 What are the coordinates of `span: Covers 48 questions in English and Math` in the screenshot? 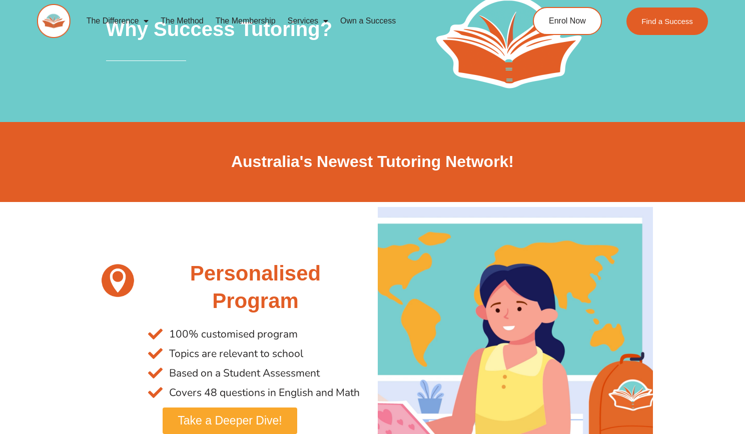 It's located at (263, 393).